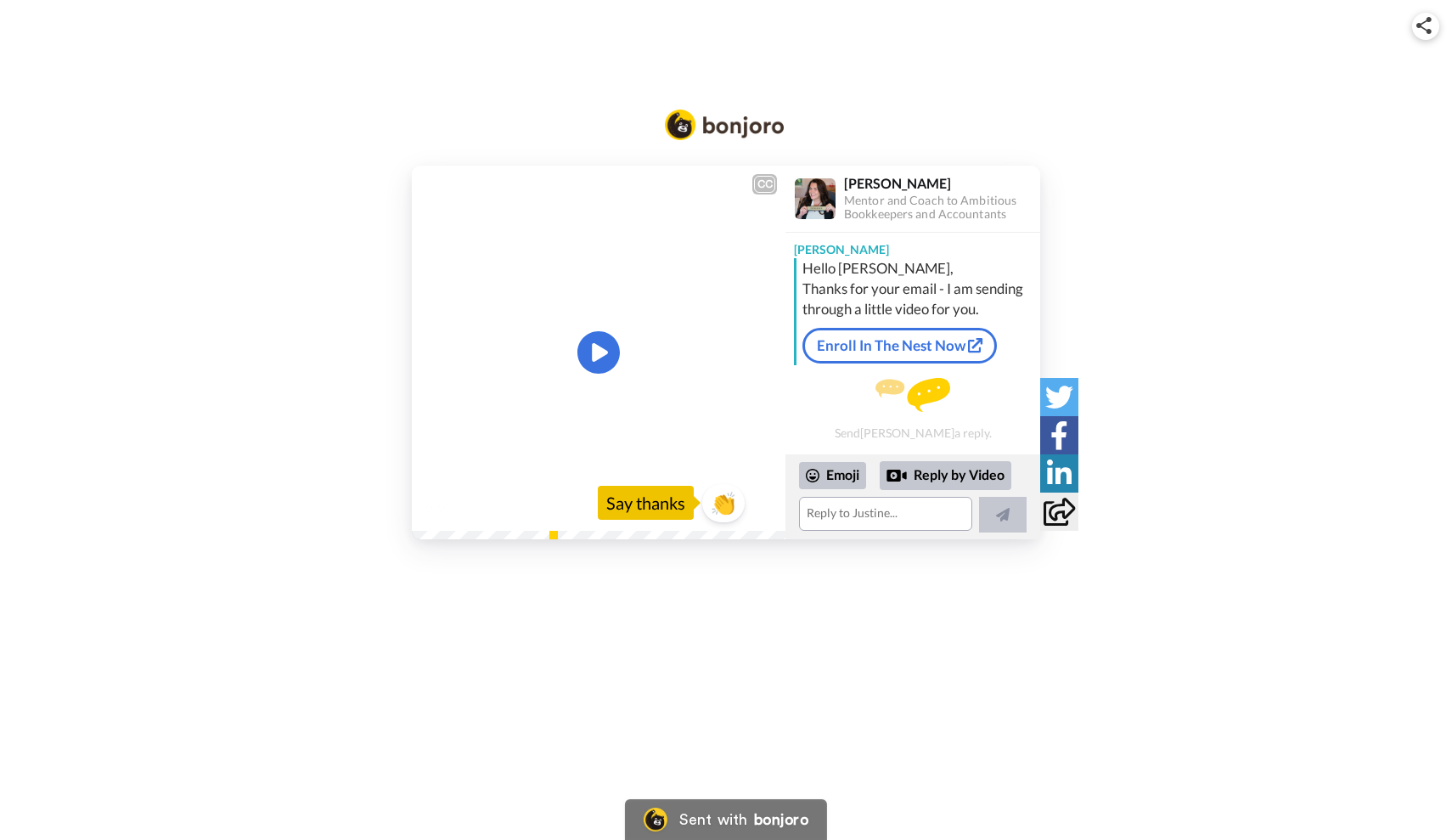  What do you see at coordinates (1424, 25) in the screenshot?
I see `img: ic_share.svg` at bounding box center [1424, 25].